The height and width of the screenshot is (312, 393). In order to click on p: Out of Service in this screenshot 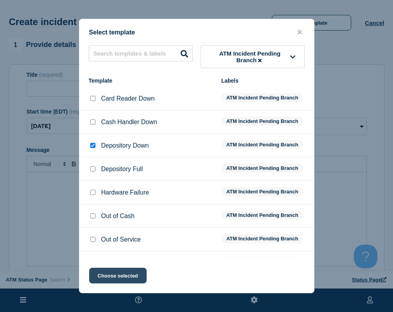, I will do `click(121, 240)`.